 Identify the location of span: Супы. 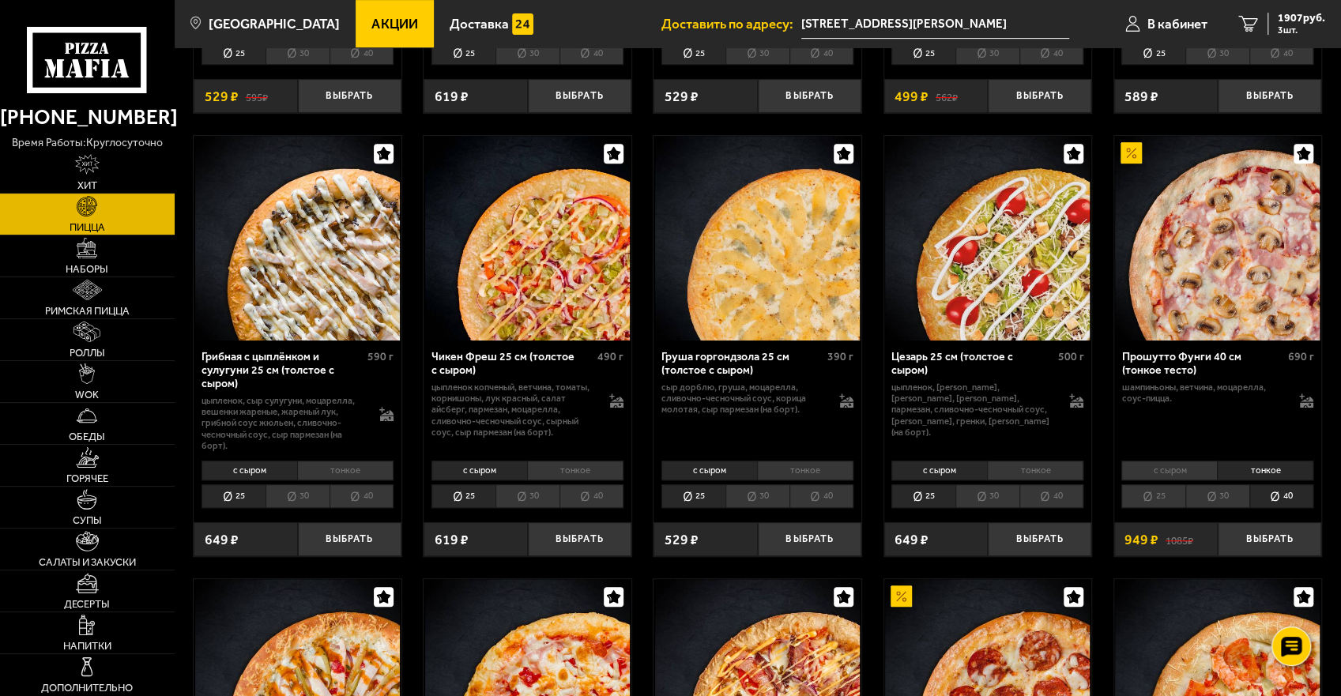
(87, 520).